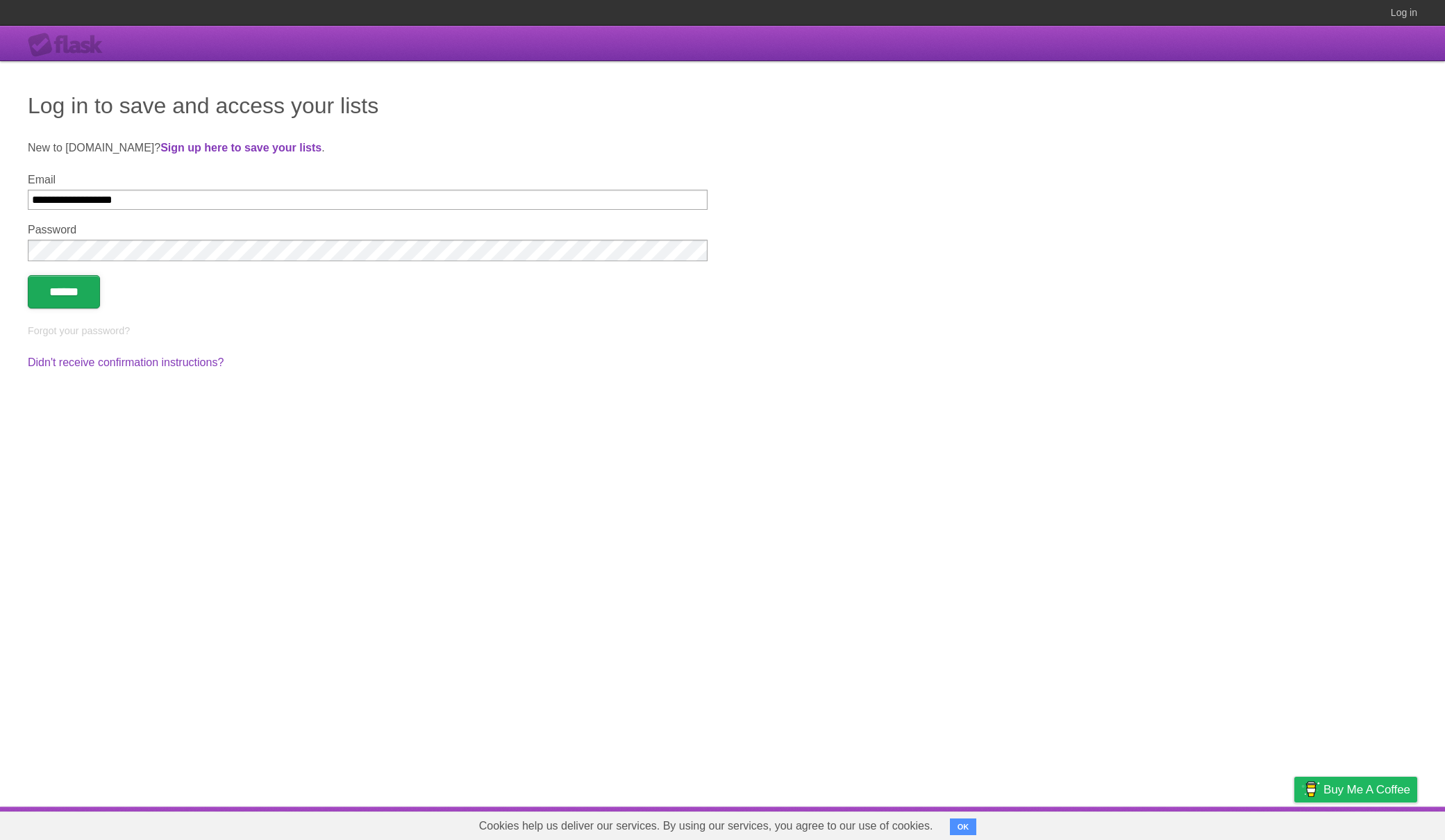 This screenshot has width=1445, height=840. I want to click on span: Buy me a coffee, so click(1367, 789).